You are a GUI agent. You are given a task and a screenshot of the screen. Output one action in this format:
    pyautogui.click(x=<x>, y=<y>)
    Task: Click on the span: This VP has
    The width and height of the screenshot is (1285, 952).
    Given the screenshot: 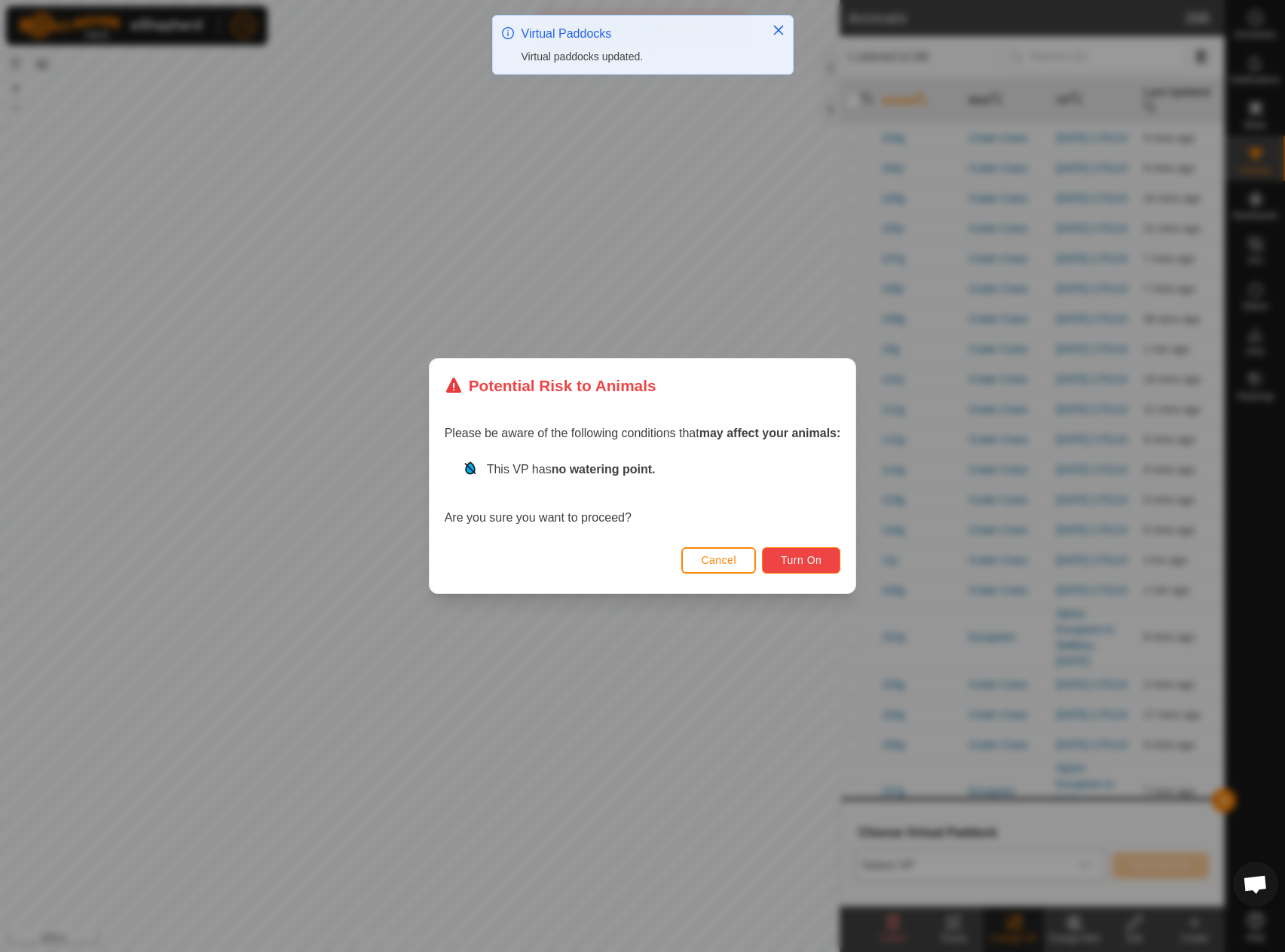 What is the action you would take?
    pyautogui.click(x=571, y=468)
    